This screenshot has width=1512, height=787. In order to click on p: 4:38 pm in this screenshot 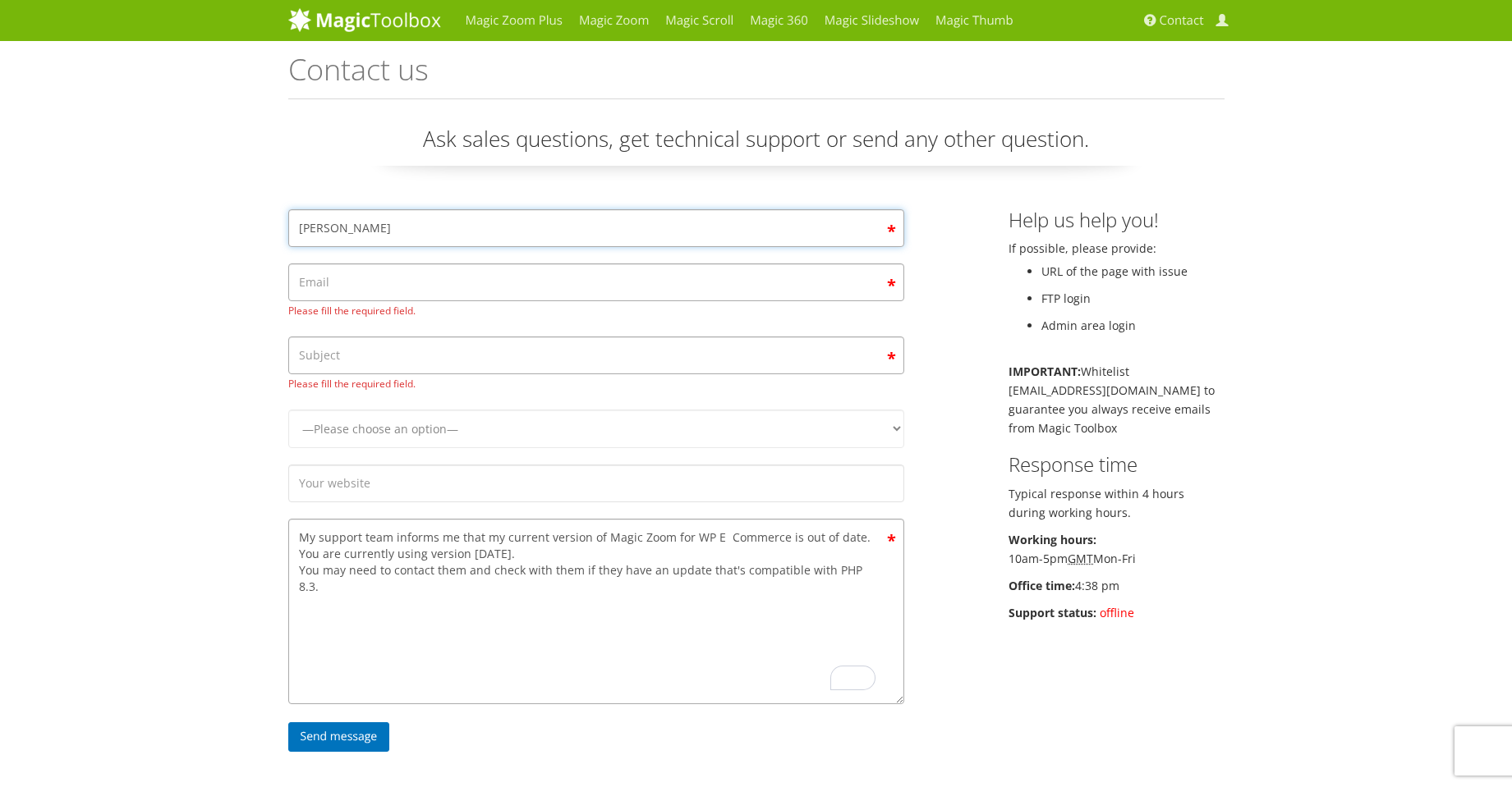, I will do `click(1116, 586)`.